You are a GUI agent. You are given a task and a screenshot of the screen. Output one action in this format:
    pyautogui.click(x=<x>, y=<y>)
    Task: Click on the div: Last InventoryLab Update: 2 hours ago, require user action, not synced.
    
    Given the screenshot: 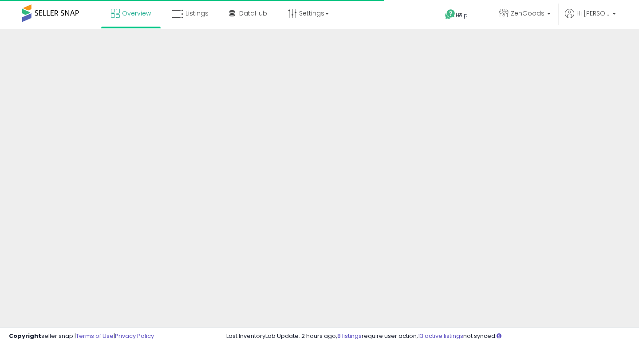 What is the action you would take?
    pyautogui.click(x=428, y=337)
    